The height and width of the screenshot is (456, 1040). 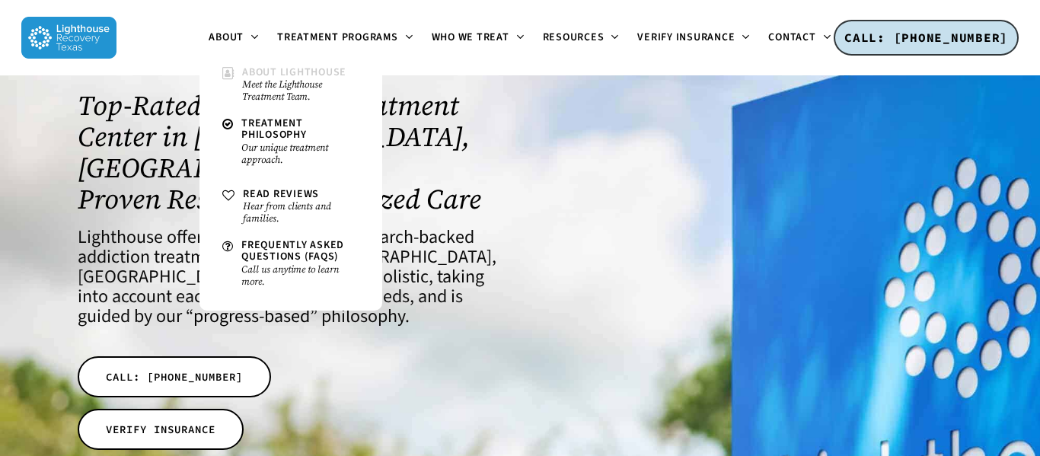 What do you see at coordinates (251, 316) in the screenshot?
I see `a: progress-based` at bounding box center [251, 316].